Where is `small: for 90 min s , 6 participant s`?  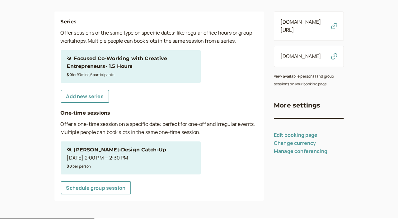 small: for 90 min s , 6 participant s is located at coordinates (90, 74).